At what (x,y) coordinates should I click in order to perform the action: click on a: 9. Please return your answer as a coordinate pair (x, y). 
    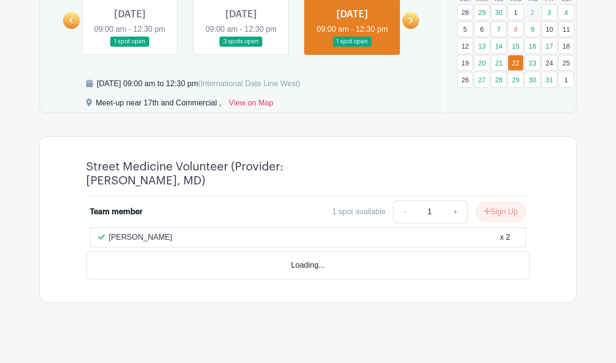
    Looking at the image, I should click on (532, 29).